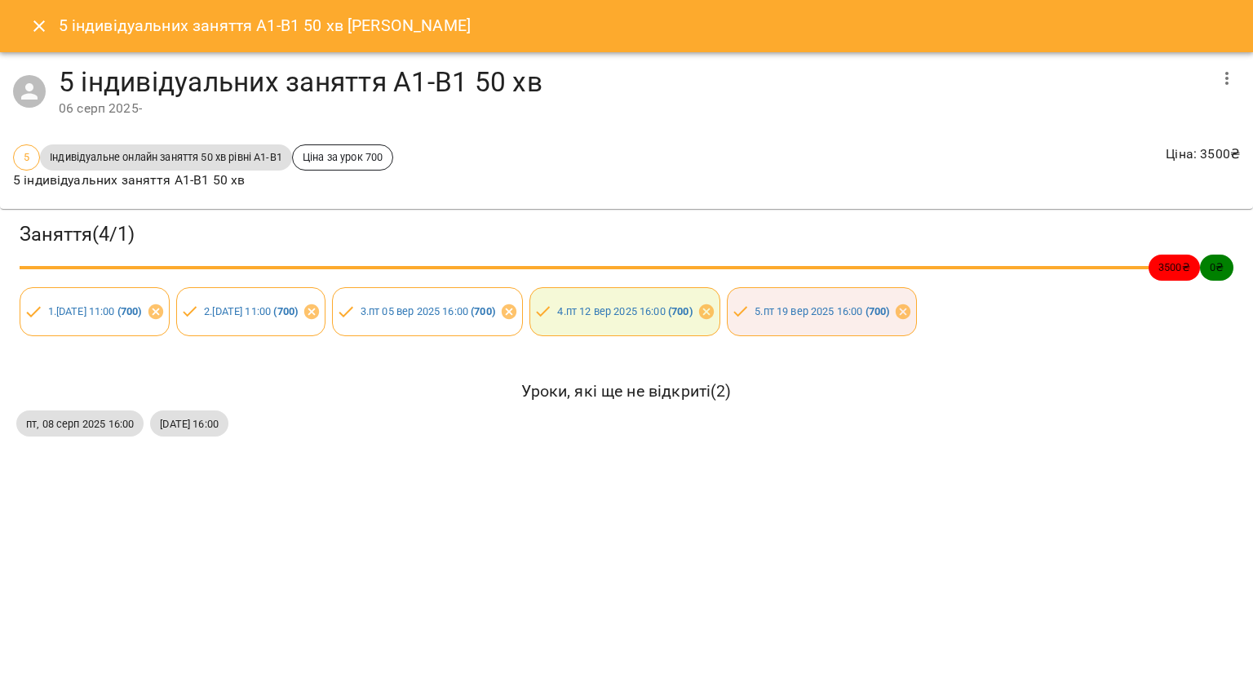 The image size is (1253, 674). What do you see at coordinates (39, 26) in the screenshot?
I see `button: Close` at bounding box center [39, 26].